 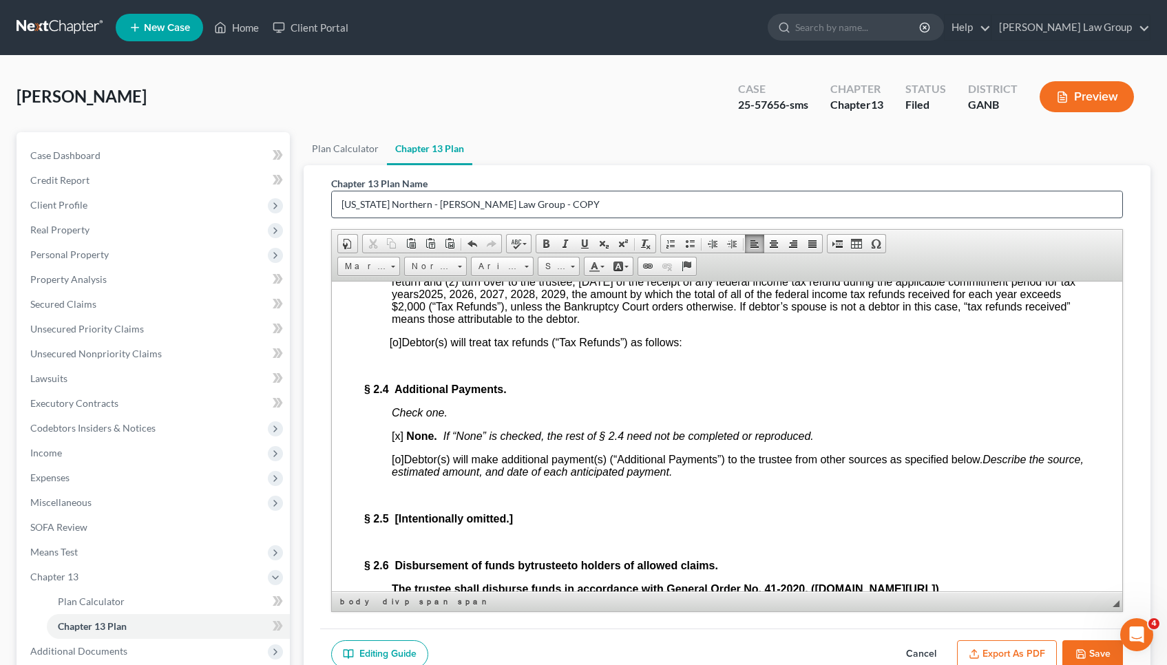 What do you see at coordinates (558, 266) in the screenshot?
I see `a: Size` at bounding box center [558, 266].